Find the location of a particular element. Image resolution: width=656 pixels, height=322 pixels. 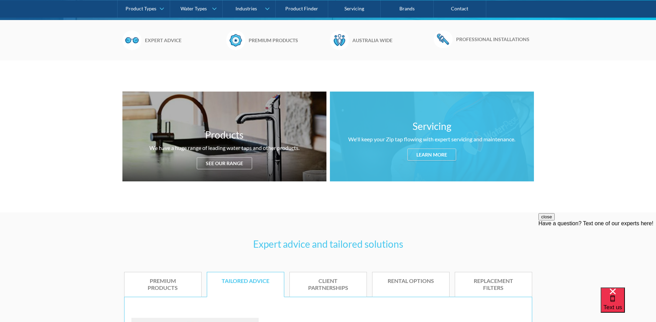

h6: Australia wide is located at coordinates (391, 40).